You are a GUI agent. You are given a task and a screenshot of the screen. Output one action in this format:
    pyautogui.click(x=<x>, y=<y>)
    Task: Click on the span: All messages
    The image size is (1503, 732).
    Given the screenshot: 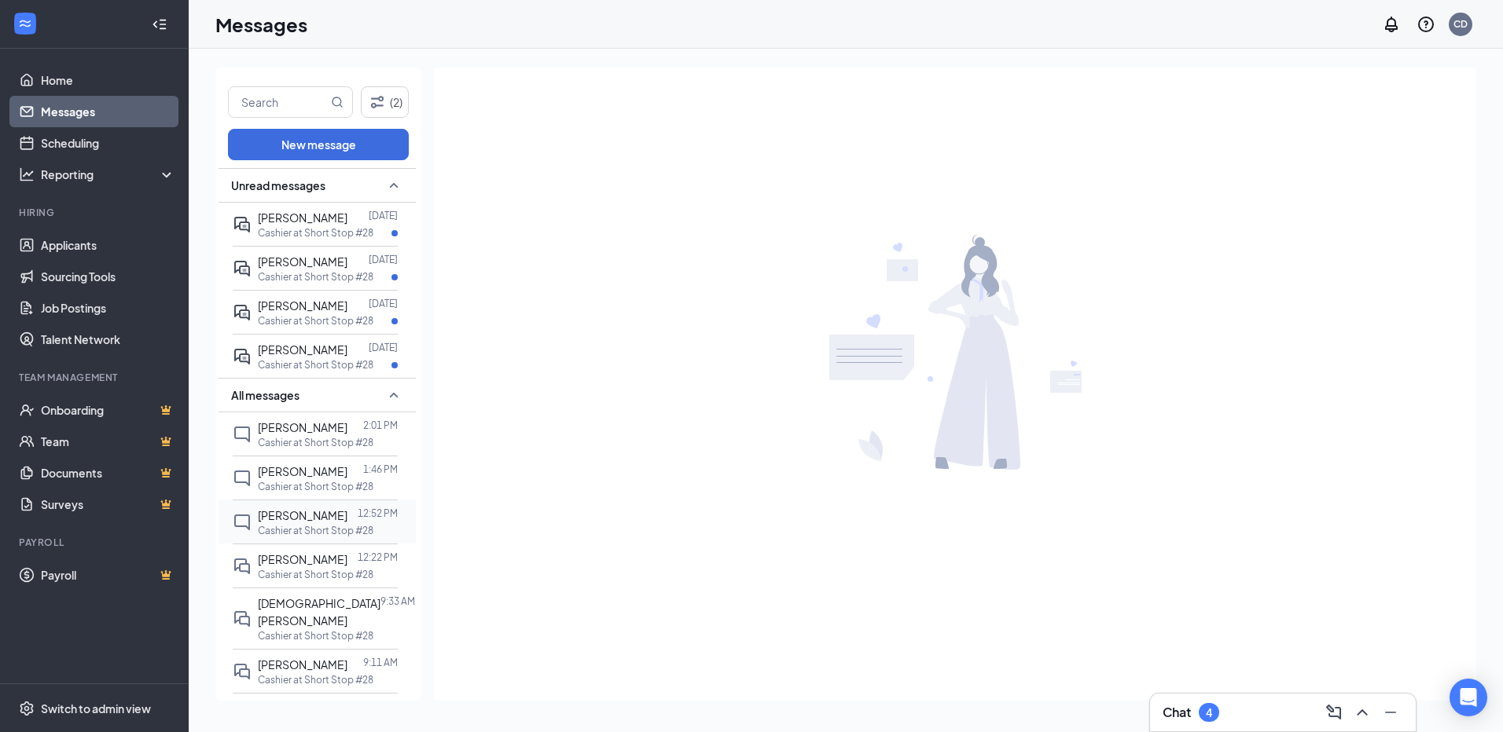 What is the action you would take?
    pyautogui.click(x=265, y=395)
    